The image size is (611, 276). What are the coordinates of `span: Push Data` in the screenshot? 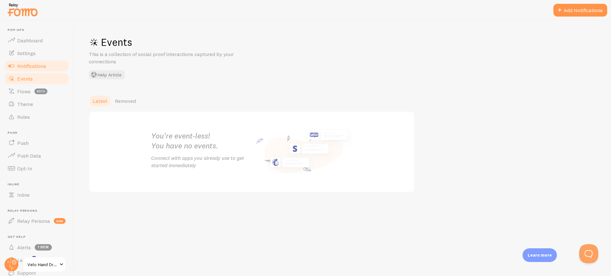 It's located at (29, 156).